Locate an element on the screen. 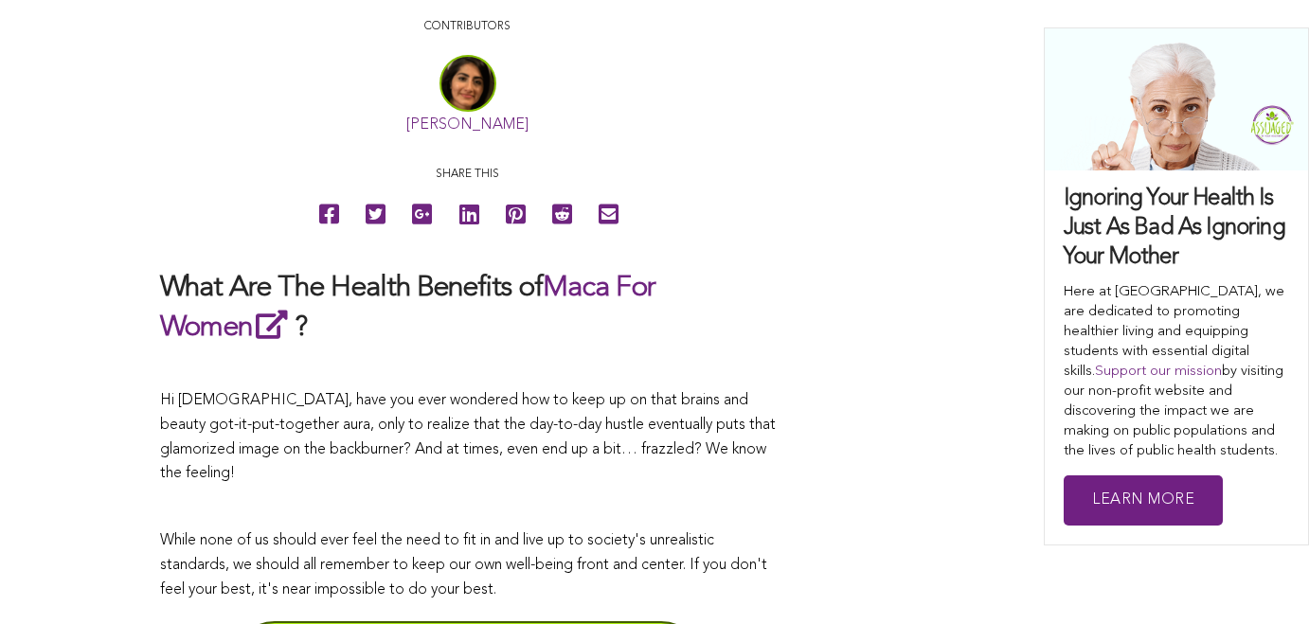 This screenshot has height=624, width=1309. span: While none of us should ever feel the need to fit in and live up to society's unrealistic standar... is located at coordinates (463, 564).